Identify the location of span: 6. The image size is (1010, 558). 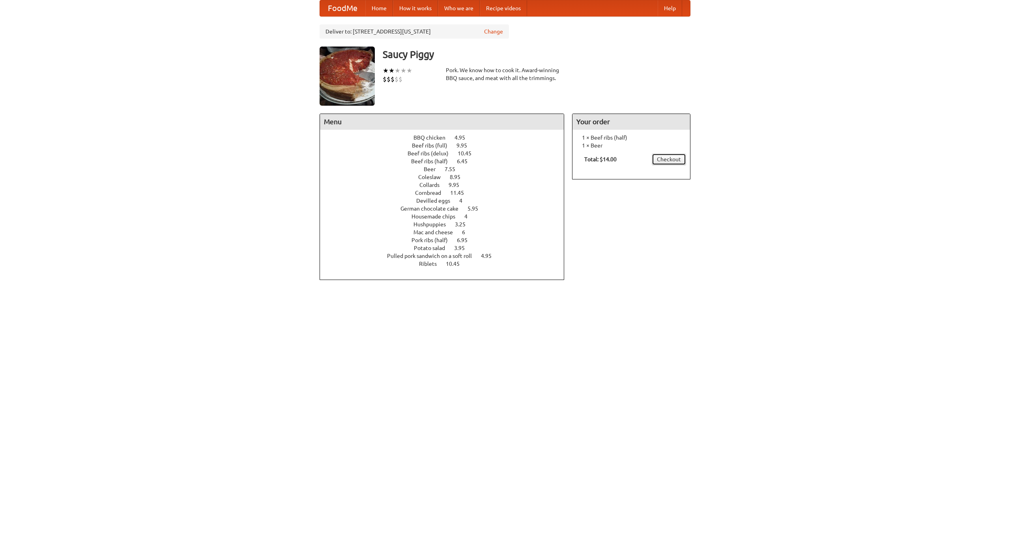
(467, 232).